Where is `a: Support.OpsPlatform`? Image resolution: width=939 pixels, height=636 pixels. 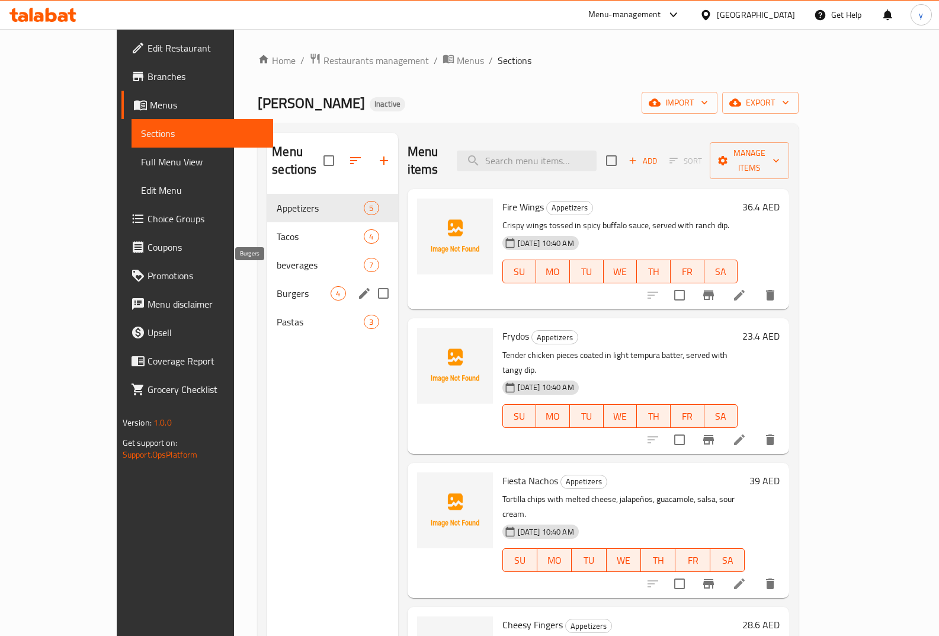
a: Support.OpsPlatform is located at coordinates (160, 455).